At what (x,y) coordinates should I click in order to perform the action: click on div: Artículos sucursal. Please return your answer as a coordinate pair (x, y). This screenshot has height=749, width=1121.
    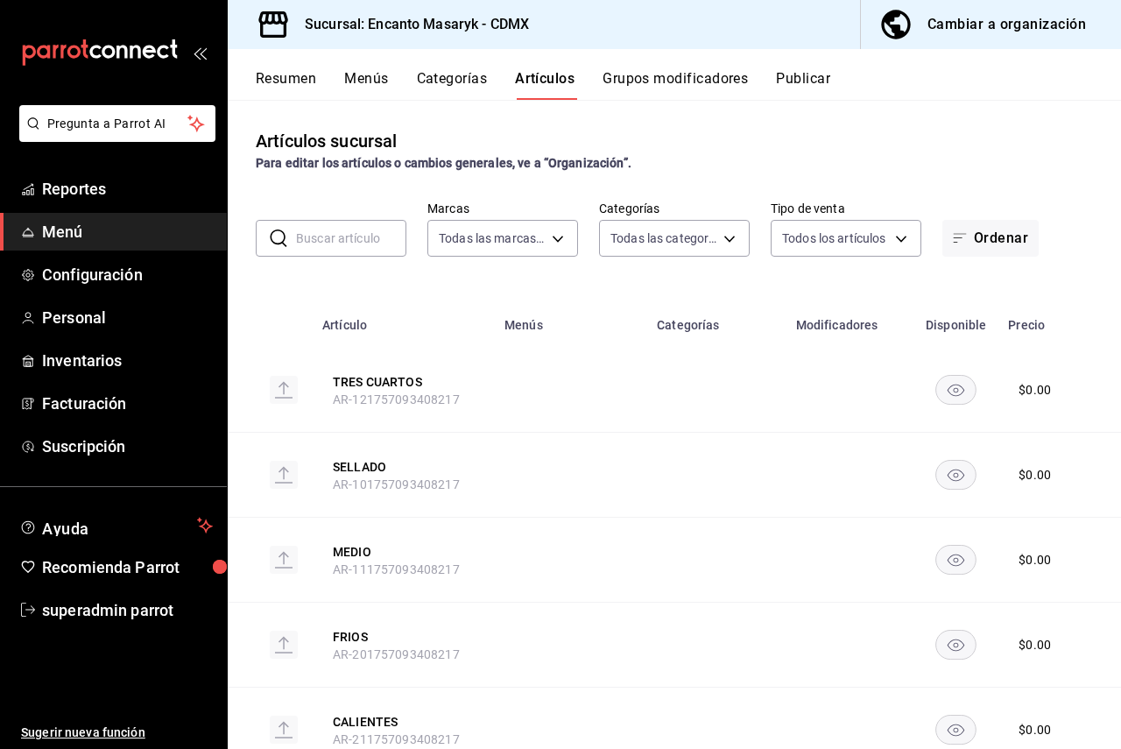
    Looking at the image, I should click on (326, 141).